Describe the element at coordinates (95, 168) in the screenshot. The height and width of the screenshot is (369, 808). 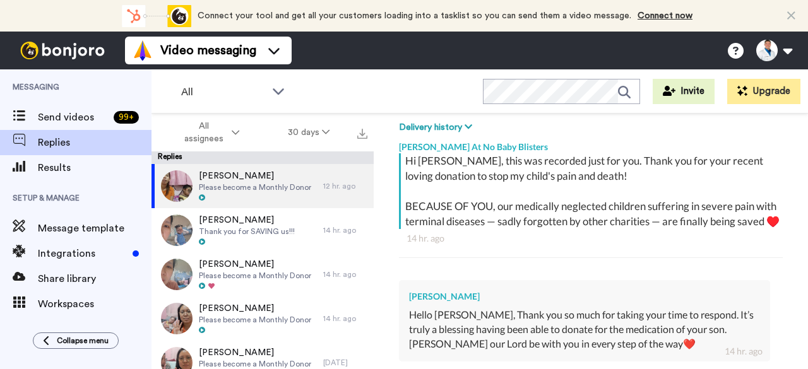
I see `span: Results` at that location.